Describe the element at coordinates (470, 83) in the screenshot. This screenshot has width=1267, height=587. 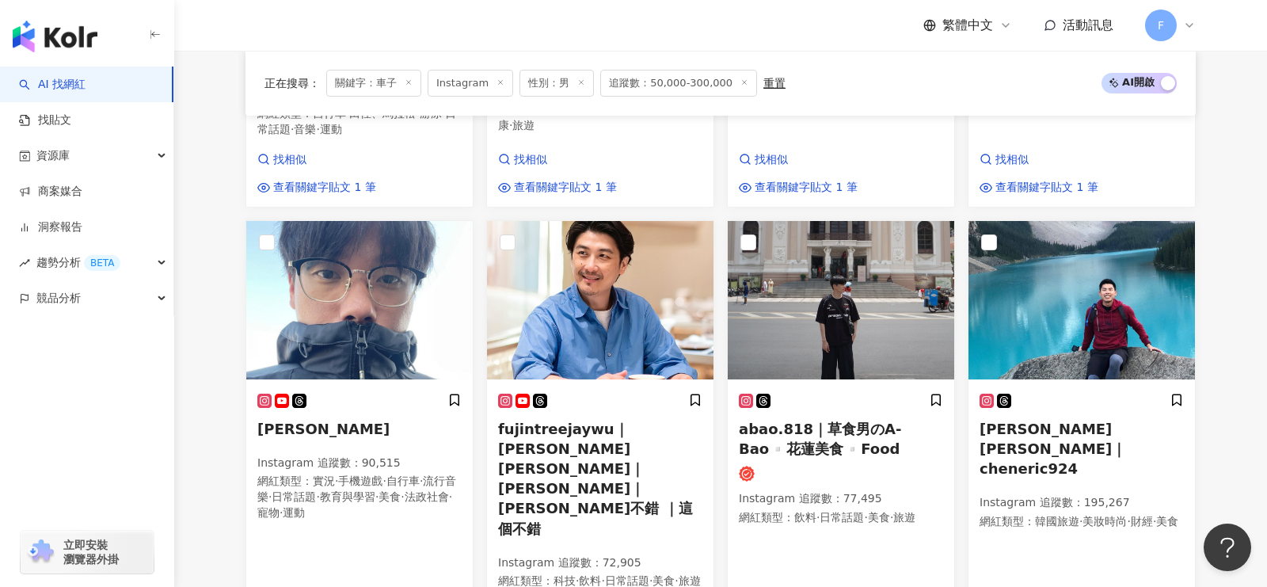
I see `span: Instagram` at that location.